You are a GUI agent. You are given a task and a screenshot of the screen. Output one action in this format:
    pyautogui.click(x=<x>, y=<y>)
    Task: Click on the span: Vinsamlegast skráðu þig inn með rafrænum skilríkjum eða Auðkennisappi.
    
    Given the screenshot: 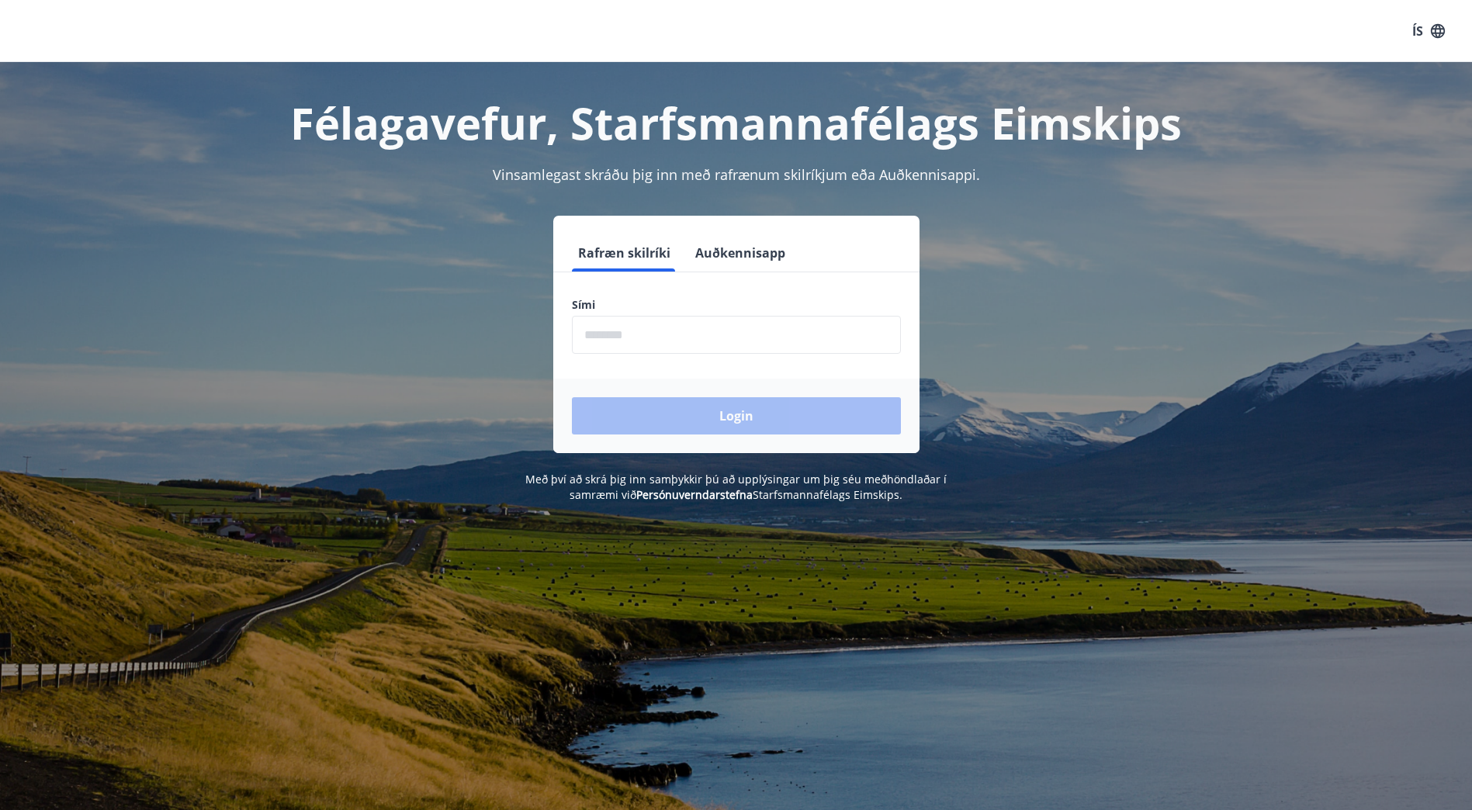 What is the action you would take?
    pyautogui.click(x=736, y=175)
    